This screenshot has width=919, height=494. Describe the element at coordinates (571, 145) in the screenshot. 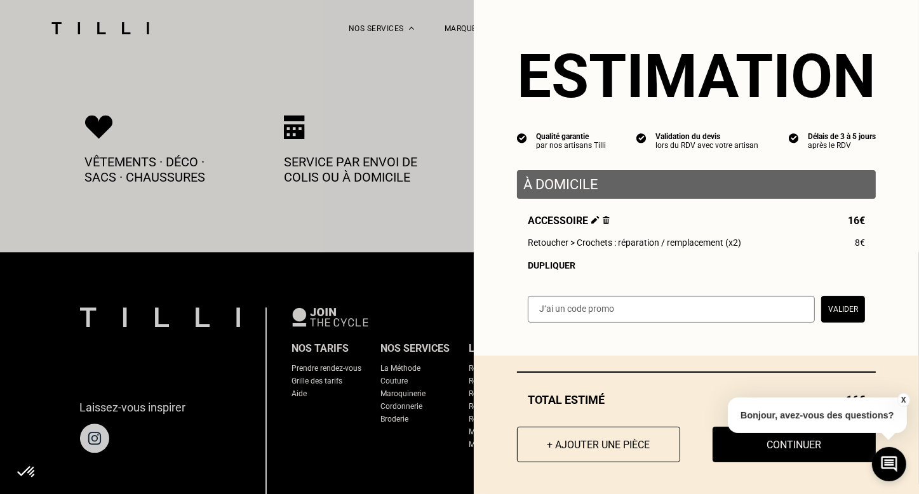

I see `div: par nos artisans Tilli` at that location.